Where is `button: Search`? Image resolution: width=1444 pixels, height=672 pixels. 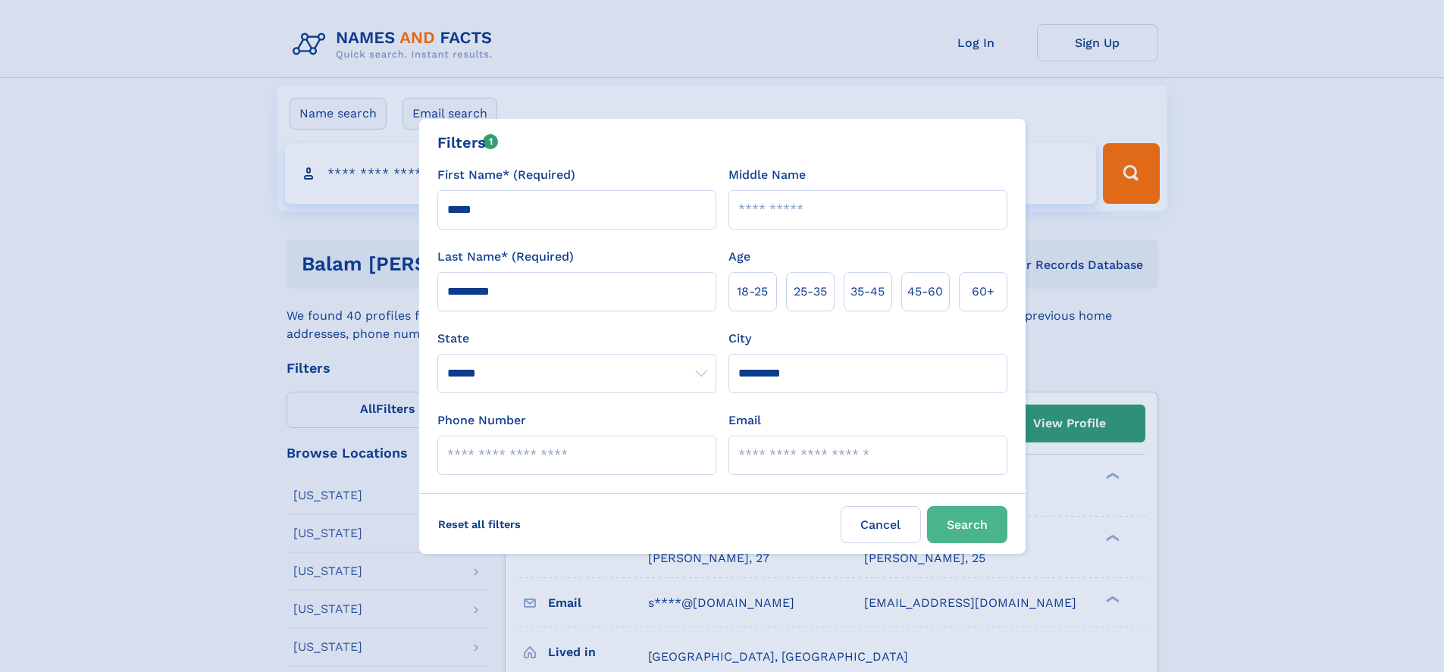 button: Search is located at coordinates (967, 525).